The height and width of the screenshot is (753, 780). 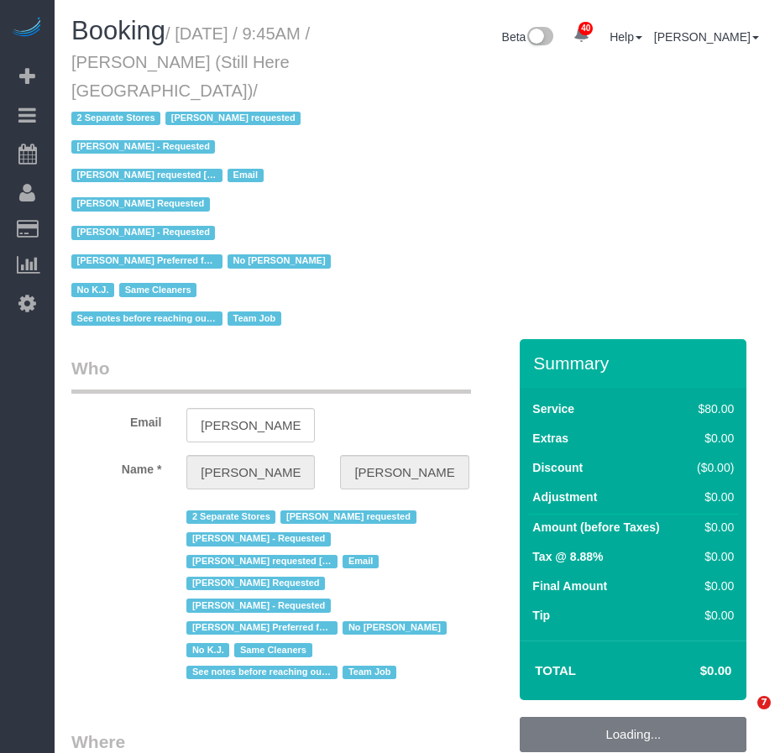 I want to click on h3: Summary, so click(x=635, y=363).